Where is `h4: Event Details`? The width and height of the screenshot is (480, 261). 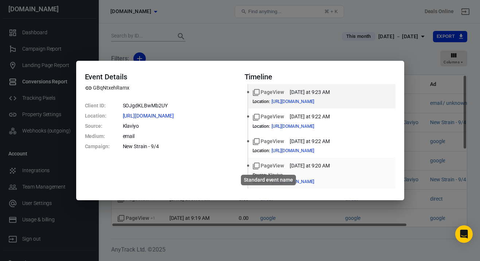
h4: Event Details is located at coordinates (160, 77).